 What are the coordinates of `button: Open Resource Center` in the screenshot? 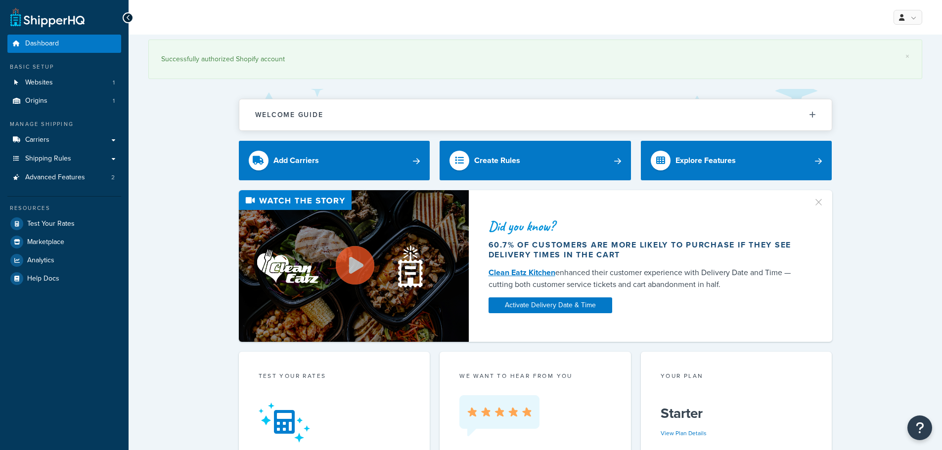 It's located at (919, 428).